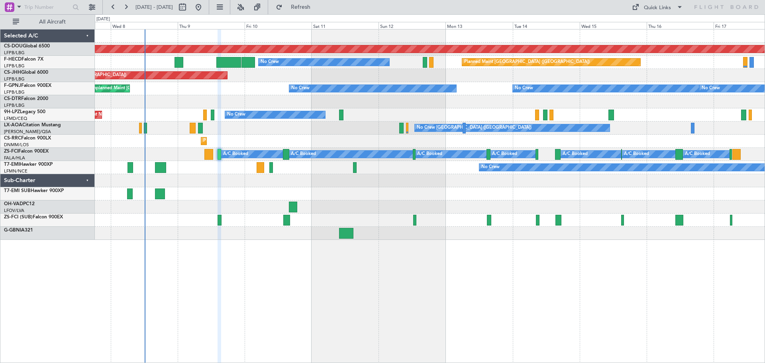 This screenshot has width=765, height=363. What do you see at coordinates (211, 25) in the screenshot?
I see `div: Thu 9` at bounding box center [211, 25].